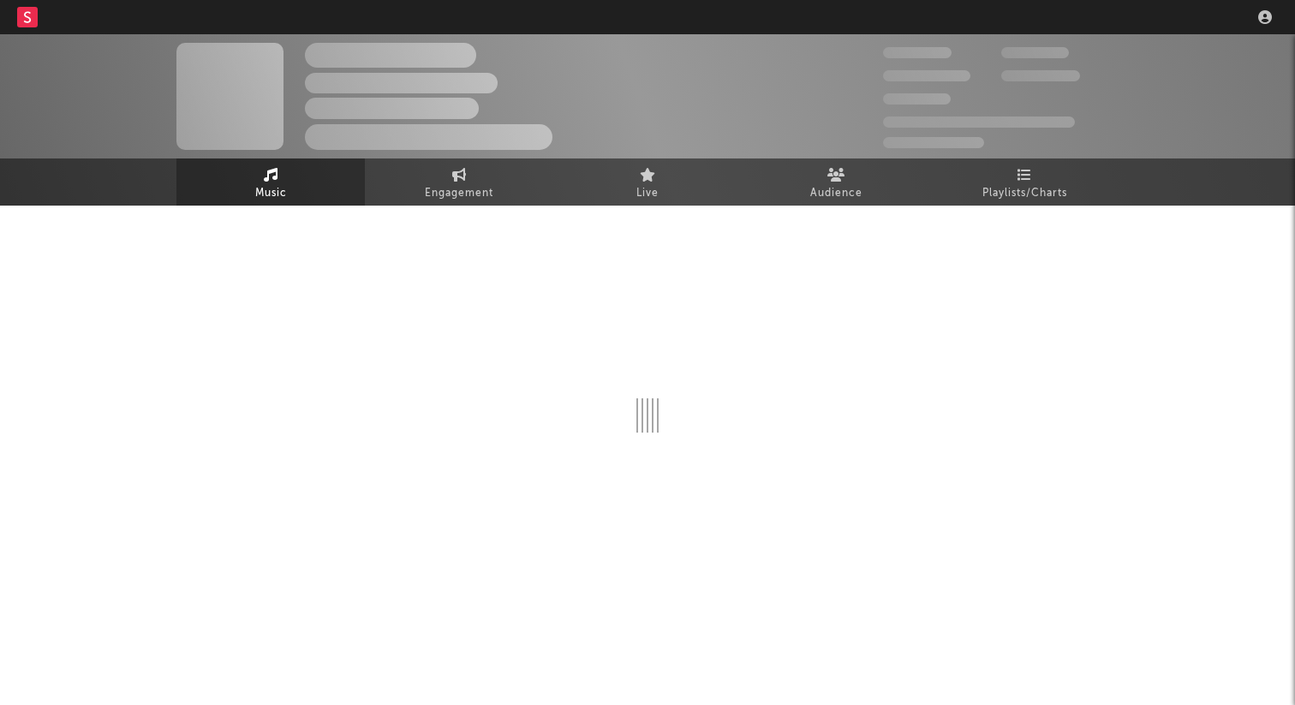 The width and height of the screenshot is (1295, 705). I want to click on a: Audience, so click(836, 182).